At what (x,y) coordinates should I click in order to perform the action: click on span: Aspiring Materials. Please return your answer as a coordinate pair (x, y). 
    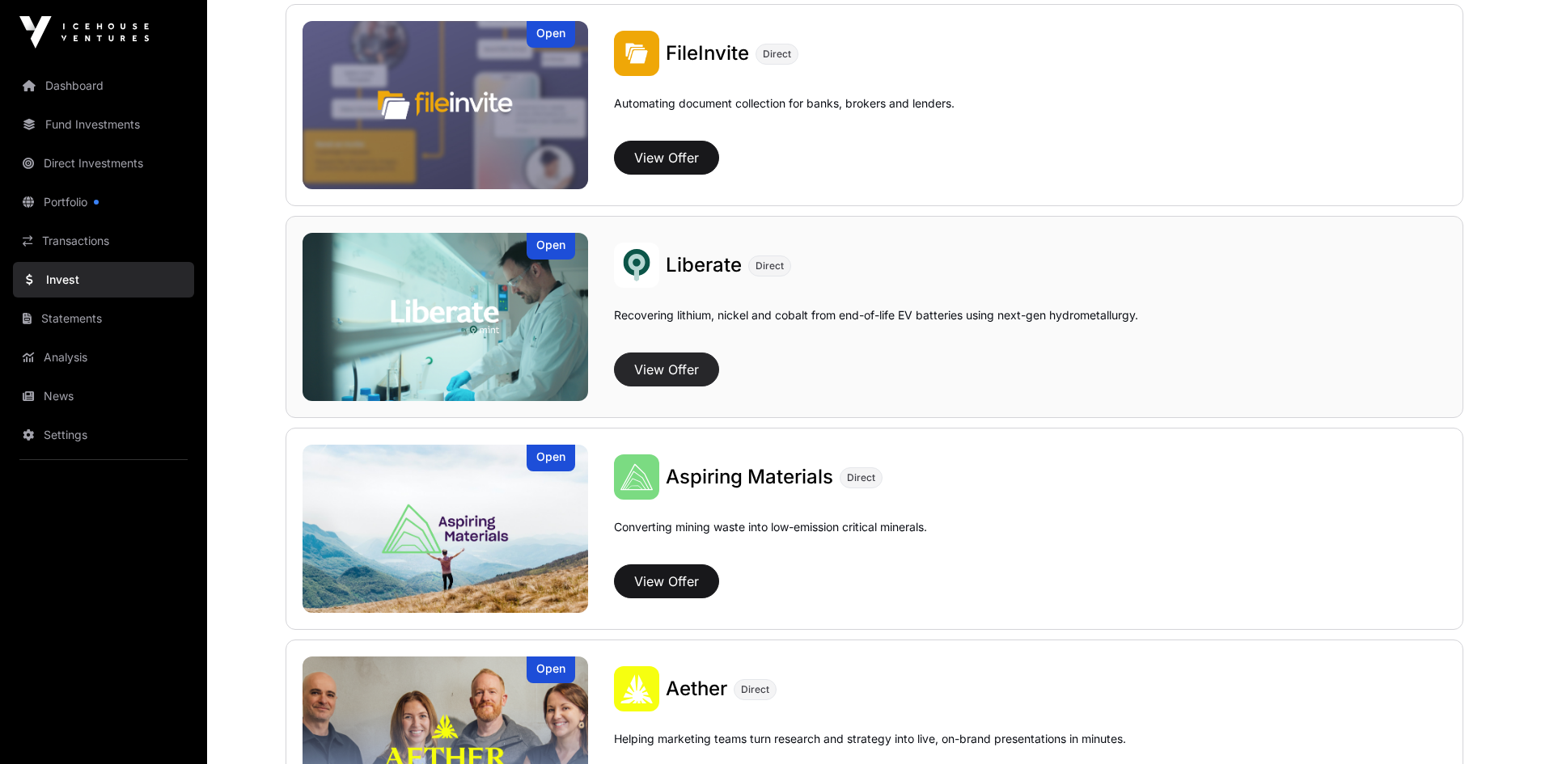
    Looking at the image, I should click on (749, 476).